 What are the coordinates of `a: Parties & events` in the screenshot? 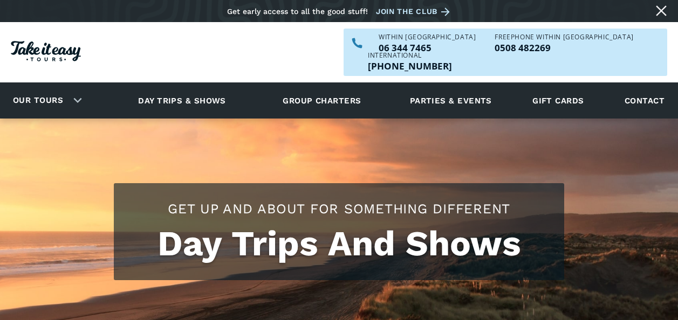 It's located at (451, 100).